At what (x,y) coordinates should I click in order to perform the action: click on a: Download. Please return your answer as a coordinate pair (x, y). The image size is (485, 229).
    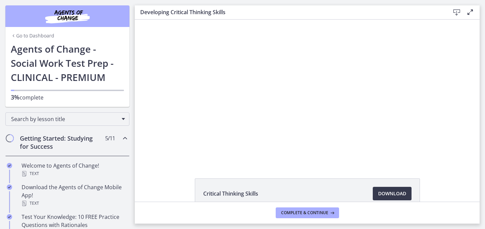
    Looking at the image, I should click on (392, 194).